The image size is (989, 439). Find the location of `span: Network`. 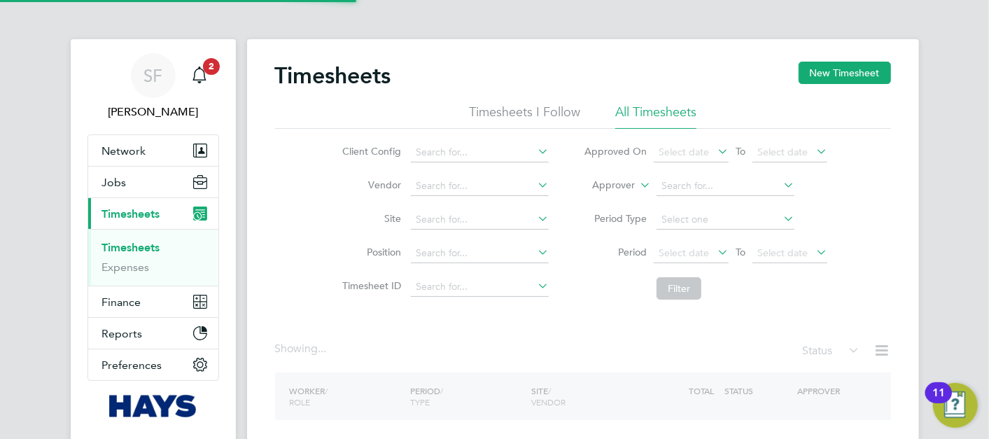

span: Network is located at coordinates (124, 150).